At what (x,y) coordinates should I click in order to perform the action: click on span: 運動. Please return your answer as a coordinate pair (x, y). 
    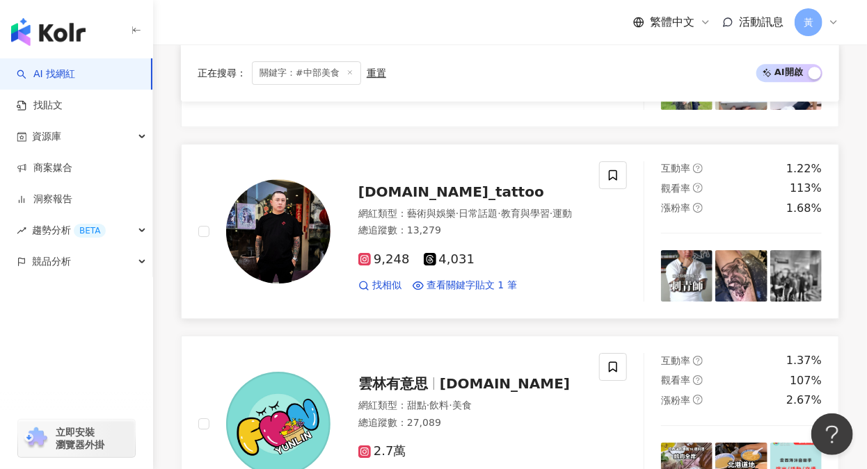
    Looking at the image, I should click on (562, 214).